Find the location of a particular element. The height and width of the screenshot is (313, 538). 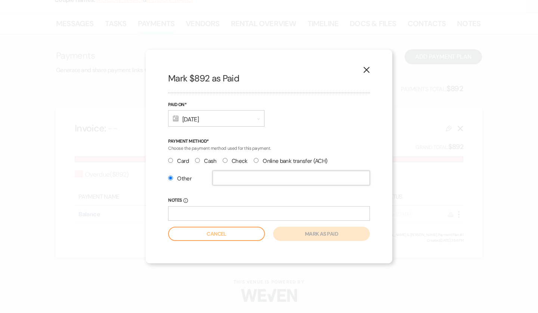

label: Card is located at coordinates (178, 161).